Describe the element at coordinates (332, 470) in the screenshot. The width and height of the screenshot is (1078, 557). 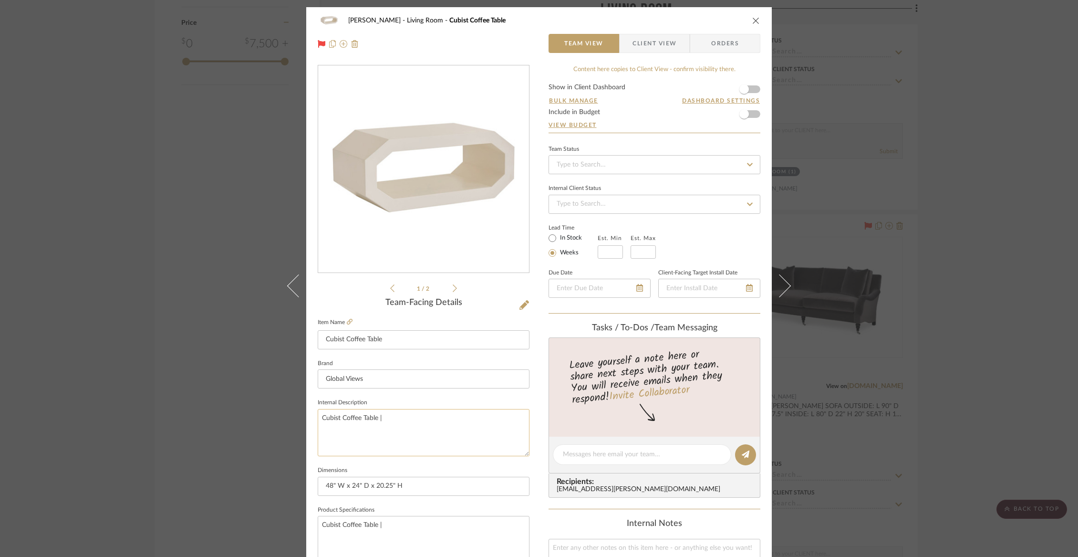
I see `label: Dimensions` at that location.